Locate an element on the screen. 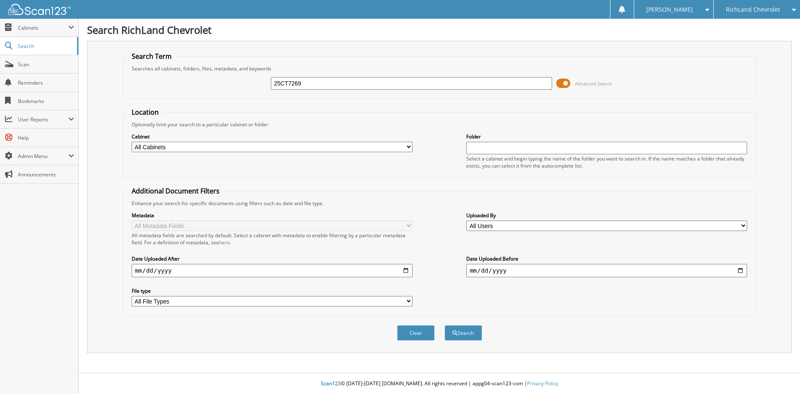 The image size is (800, 394). span: Bookmarks is located at coordinates (46, 101).